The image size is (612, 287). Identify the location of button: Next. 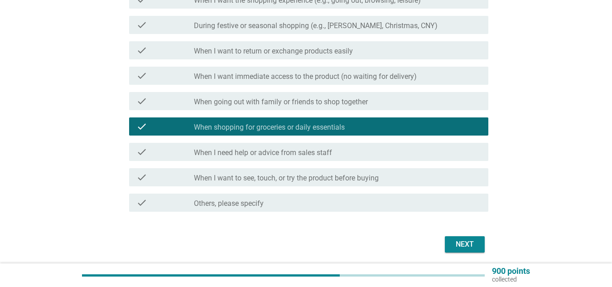
(465, 244).